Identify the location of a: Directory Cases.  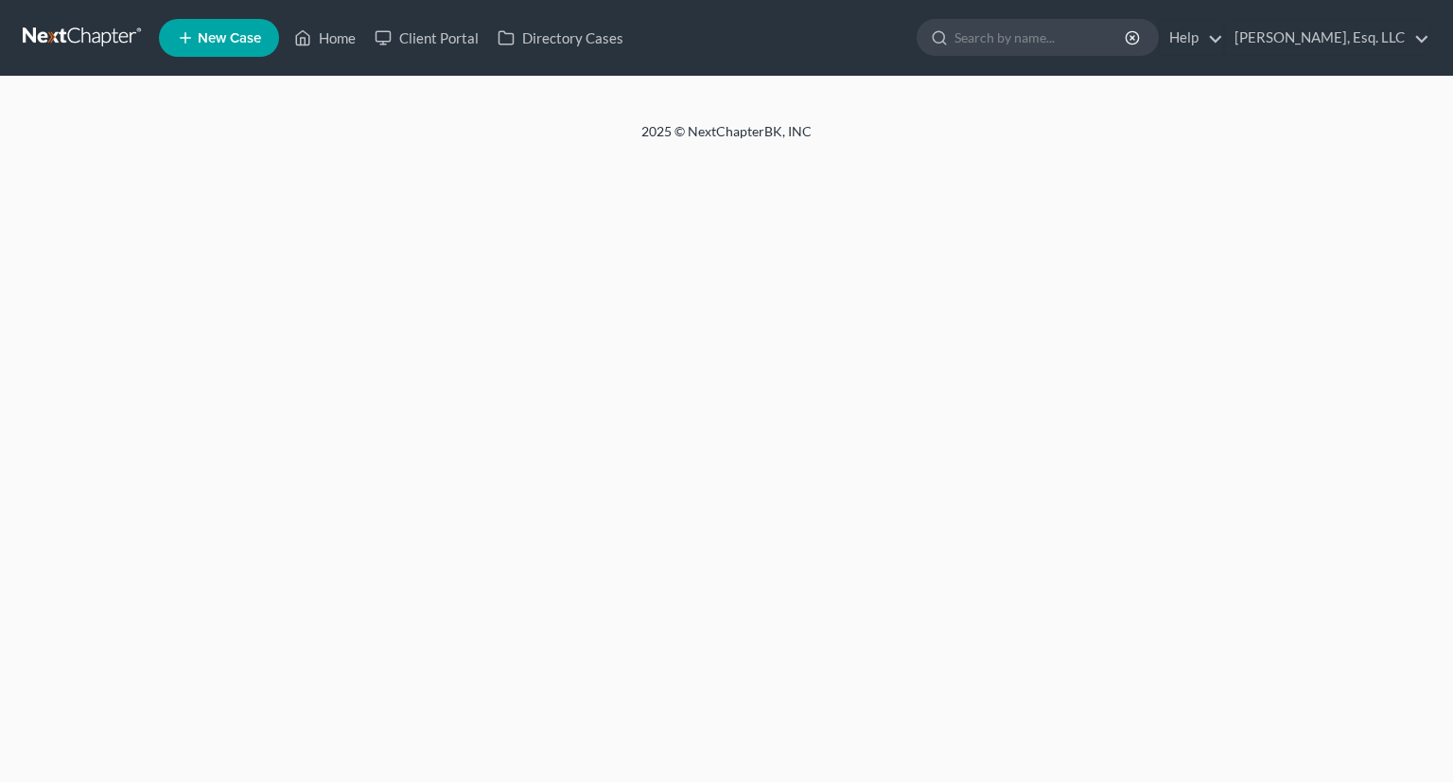
(560, 38).